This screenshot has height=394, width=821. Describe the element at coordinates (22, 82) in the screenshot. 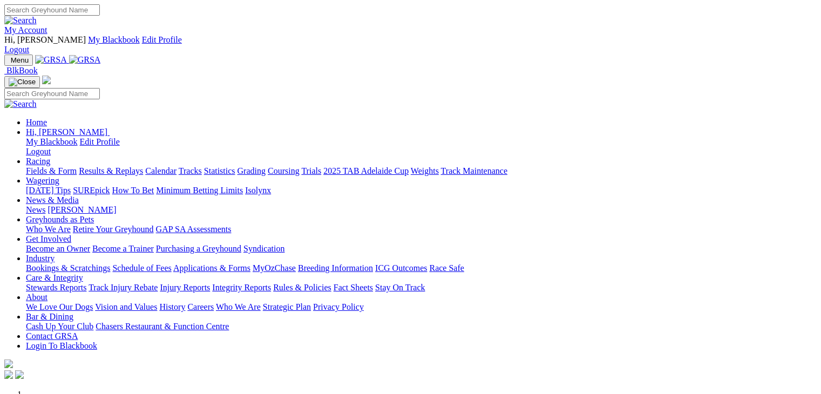

I see `img: Close` at that location.